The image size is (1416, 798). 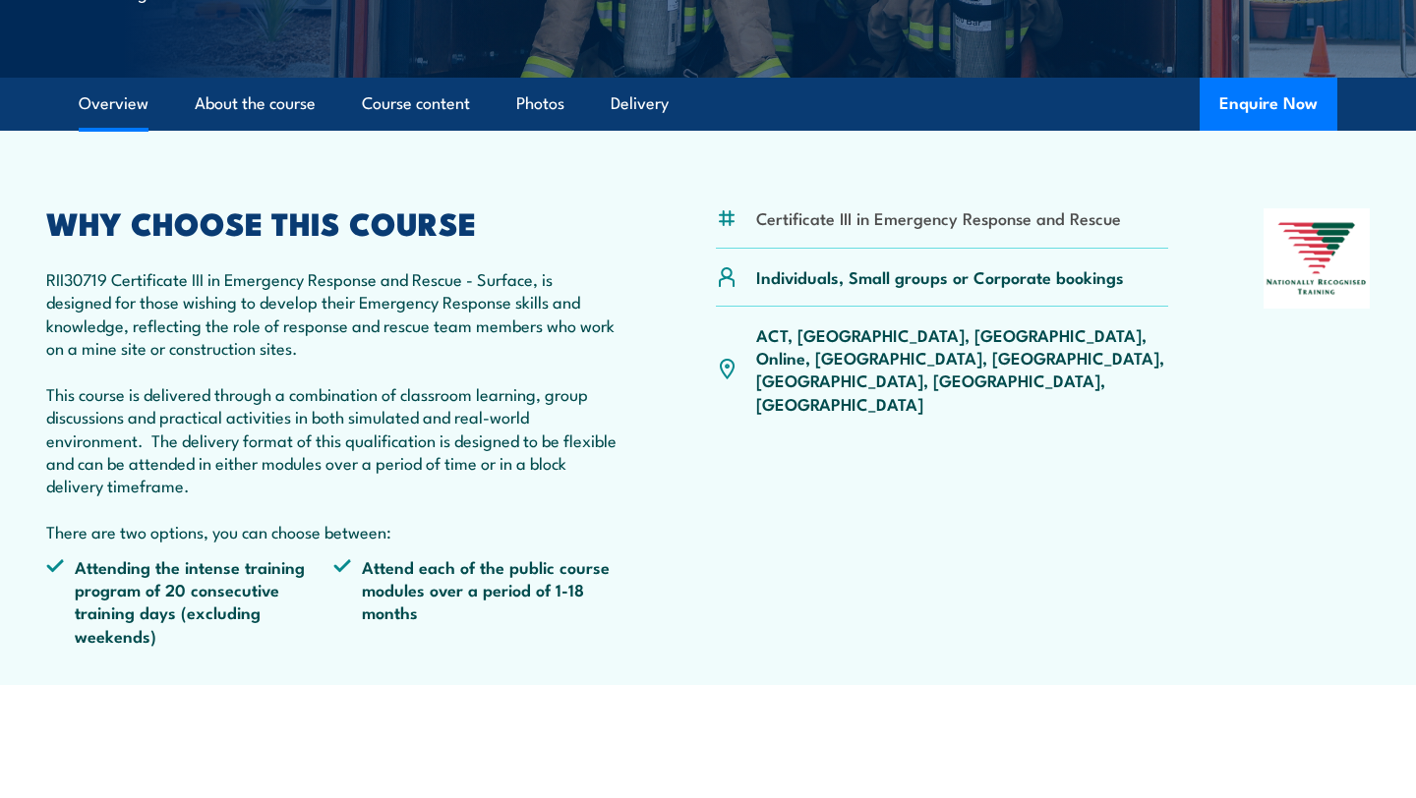 What do you see at coordinates (540, 103) in the screenshot?
I see `a: Photos` at bounding box center [540, 103].